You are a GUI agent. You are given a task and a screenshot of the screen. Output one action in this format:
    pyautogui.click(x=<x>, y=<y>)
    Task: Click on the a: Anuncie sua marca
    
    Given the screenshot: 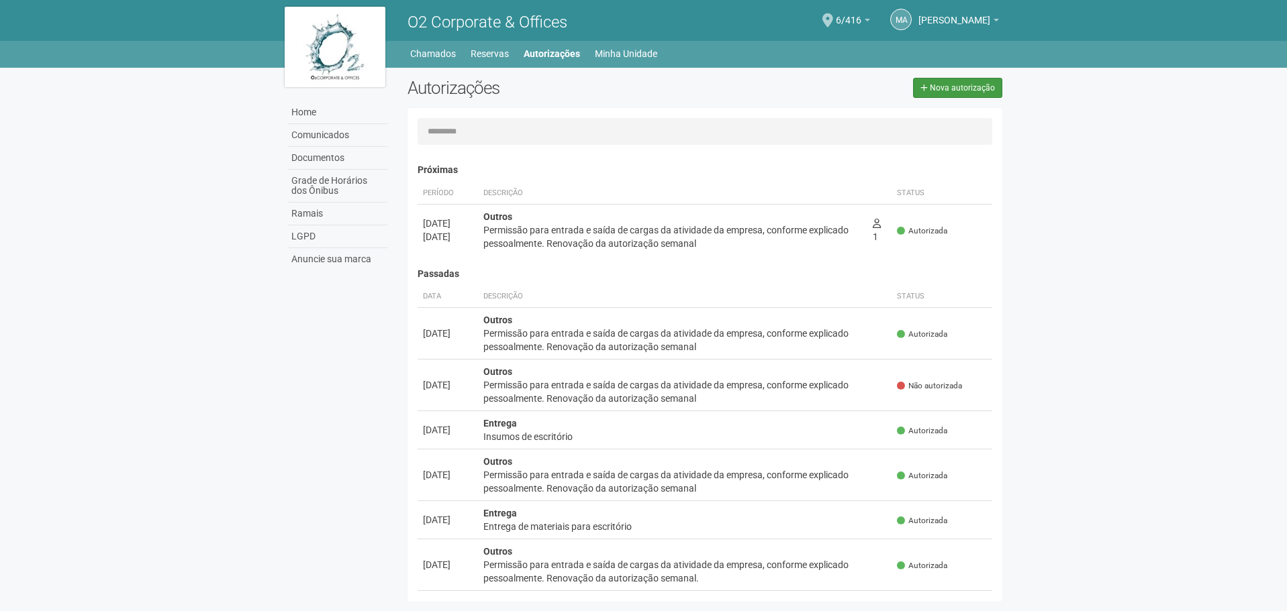 What is the action you would take?
    pyautogui.click(x=338, y=259)
    